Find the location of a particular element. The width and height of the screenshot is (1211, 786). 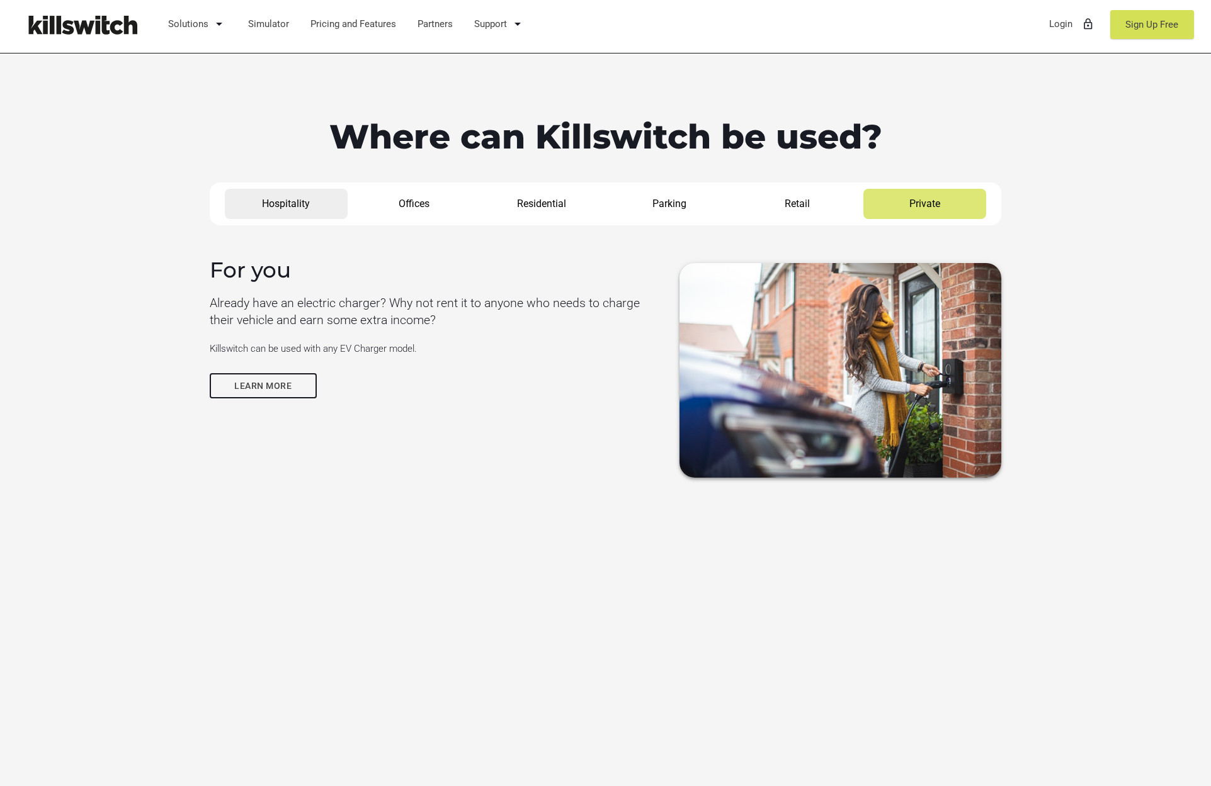

i: lock_outline is located at coordinates (1088, 24).